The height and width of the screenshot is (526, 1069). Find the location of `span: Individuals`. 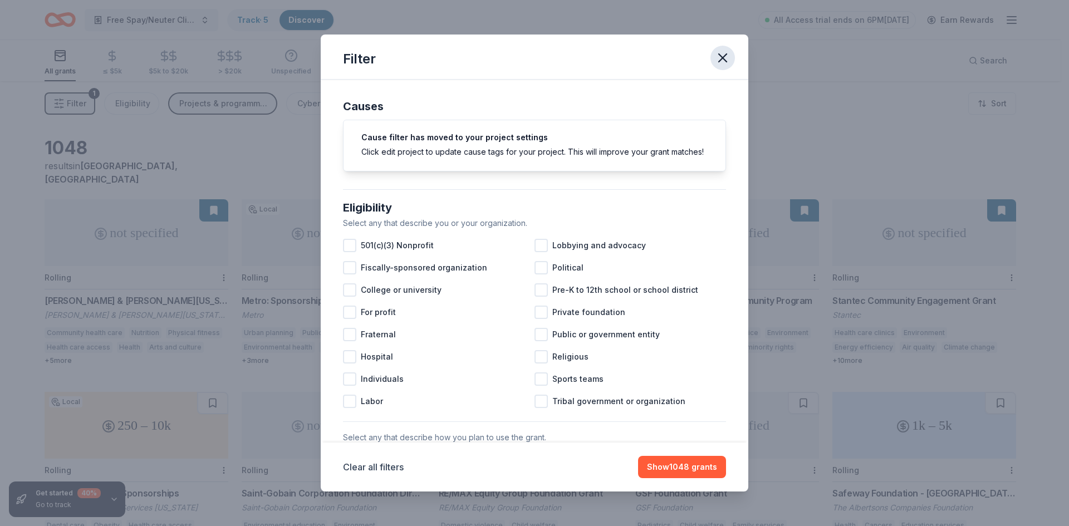

span: Individuals is located at coordinates (382, 379).